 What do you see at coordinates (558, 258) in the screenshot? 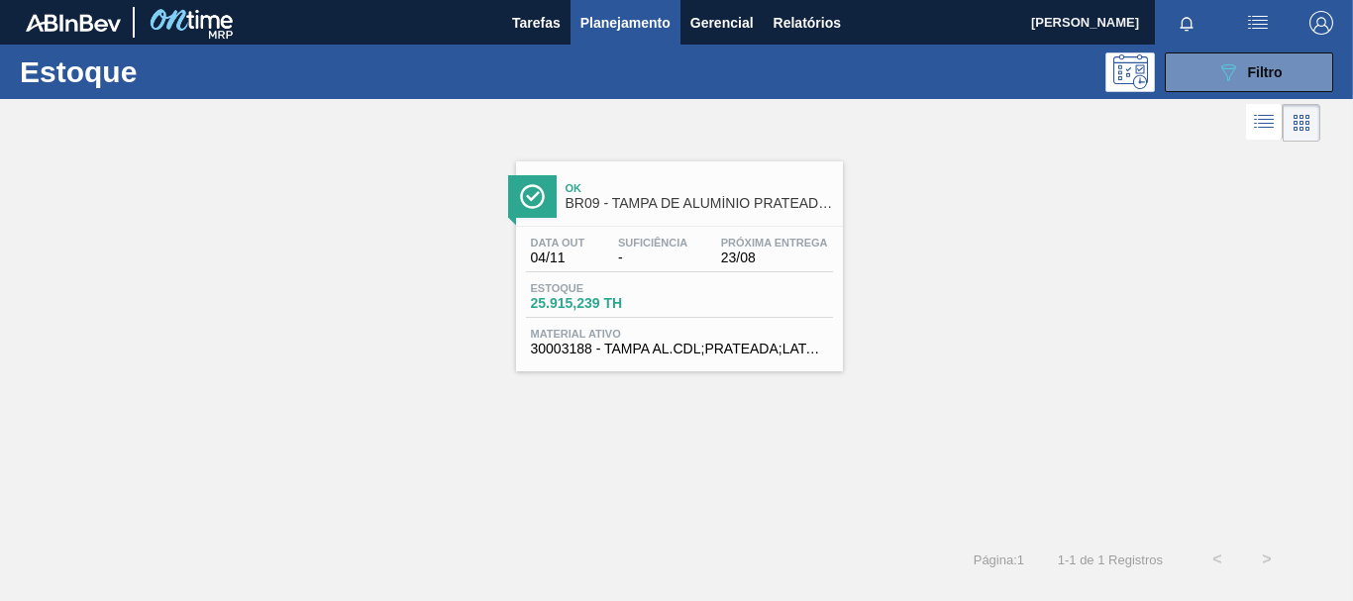
I see `span: 04/11` at bounding box center [558, 258].